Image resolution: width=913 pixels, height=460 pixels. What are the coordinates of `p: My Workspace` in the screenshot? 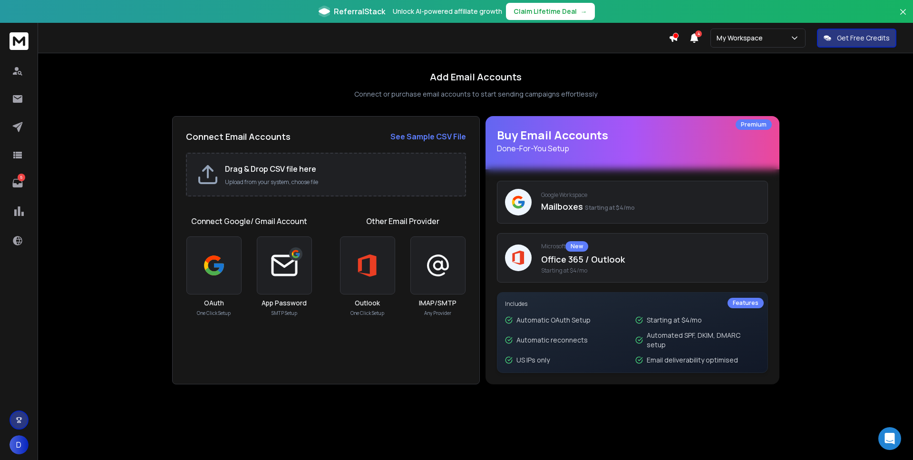 It's located at (741, 38).